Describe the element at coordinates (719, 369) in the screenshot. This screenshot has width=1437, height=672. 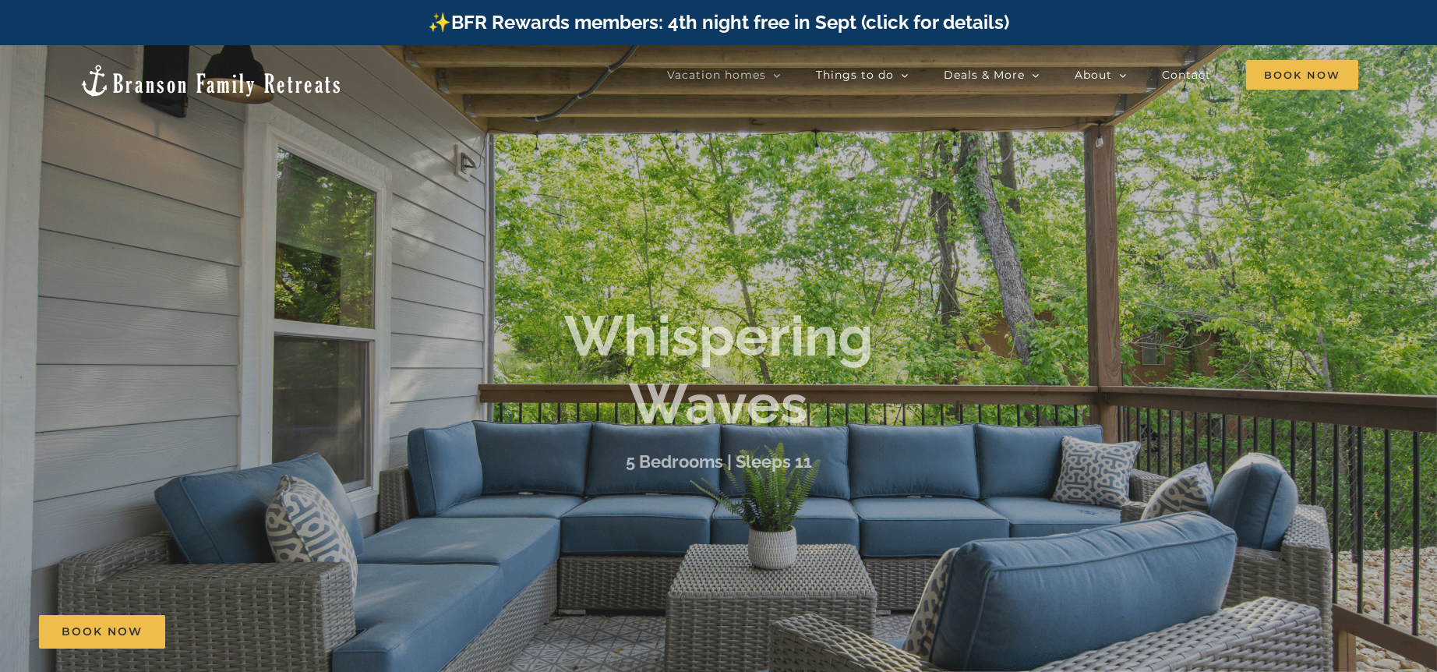
I see `b: Whispering Waves` at that location.